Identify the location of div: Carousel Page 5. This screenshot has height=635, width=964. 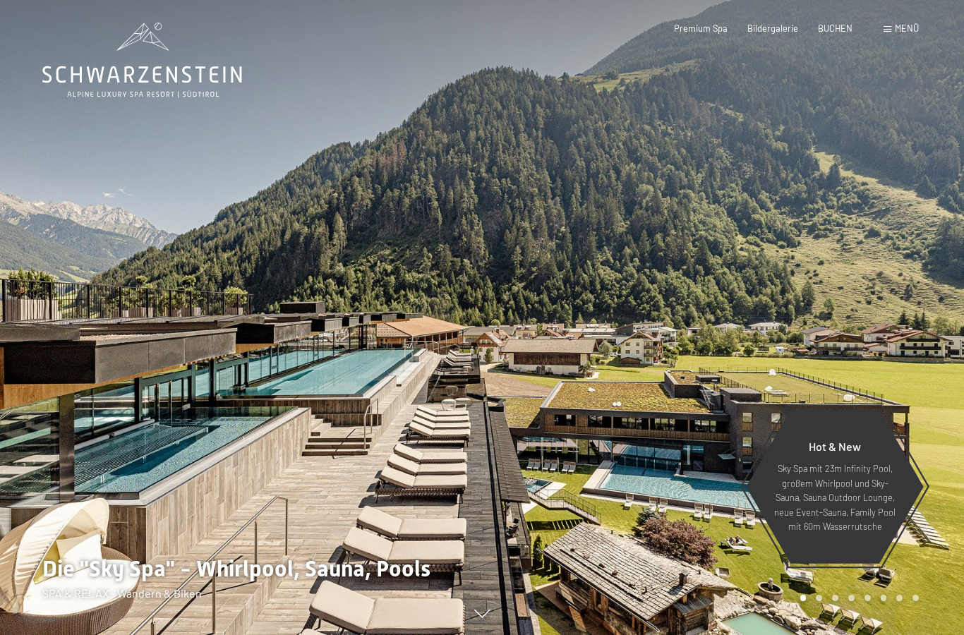
(867, 598).